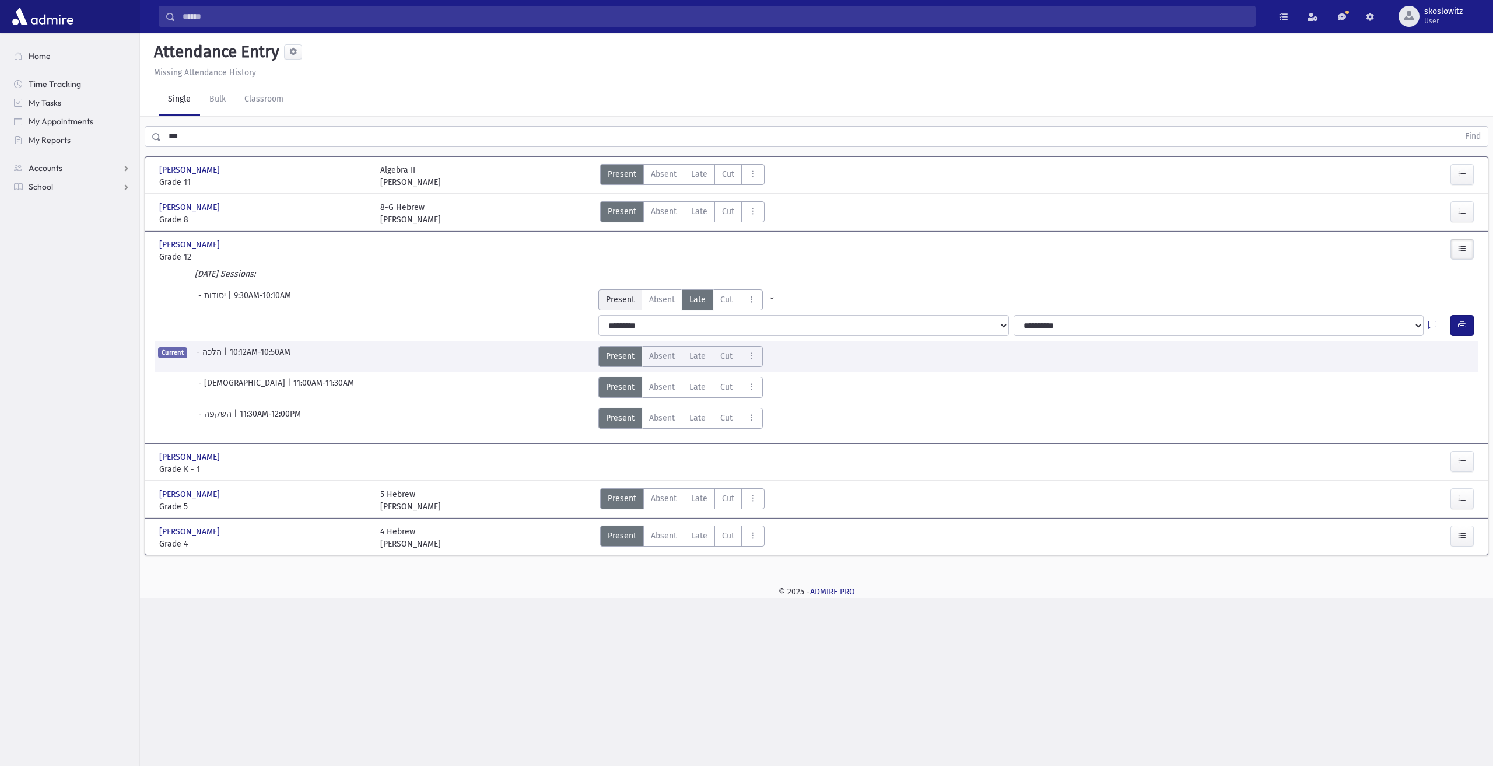 The image size is (1493, 766). Describe the element at coordinates (1444, 21) in the screenshot. I see `span: User` at that location.